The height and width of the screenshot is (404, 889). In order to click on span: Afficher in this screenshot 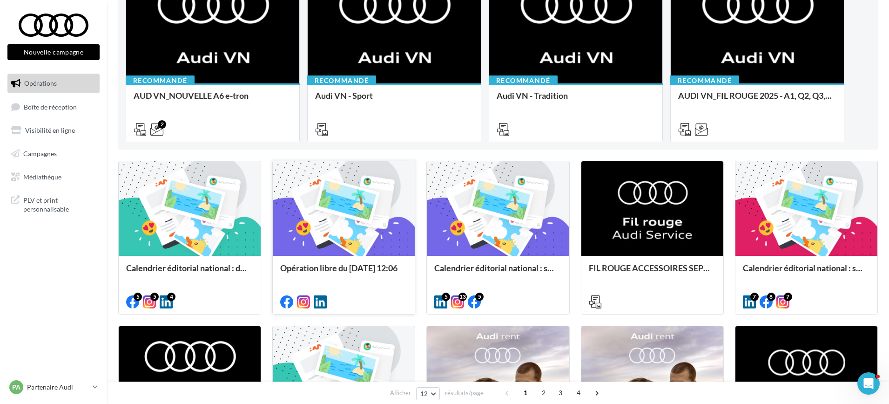, I will do `click(400, 392)`.